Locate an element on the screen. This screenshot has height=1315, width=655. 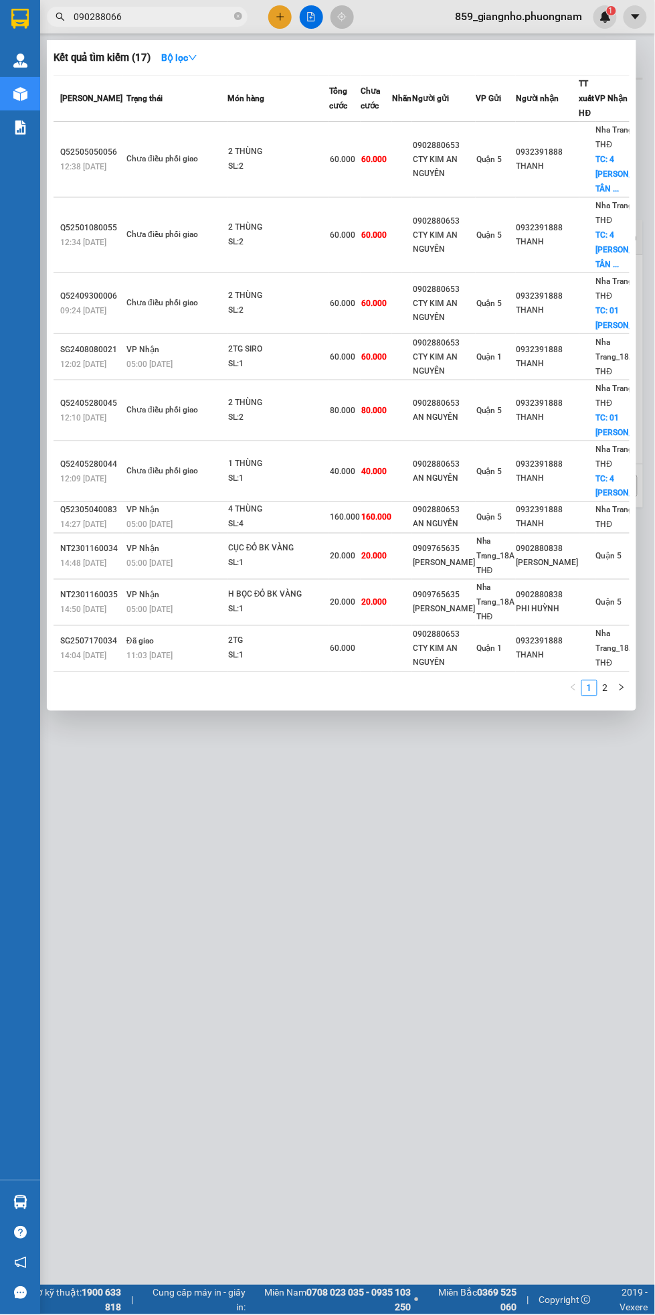
div: SG2408080021 is located at coordinates (91, 349).